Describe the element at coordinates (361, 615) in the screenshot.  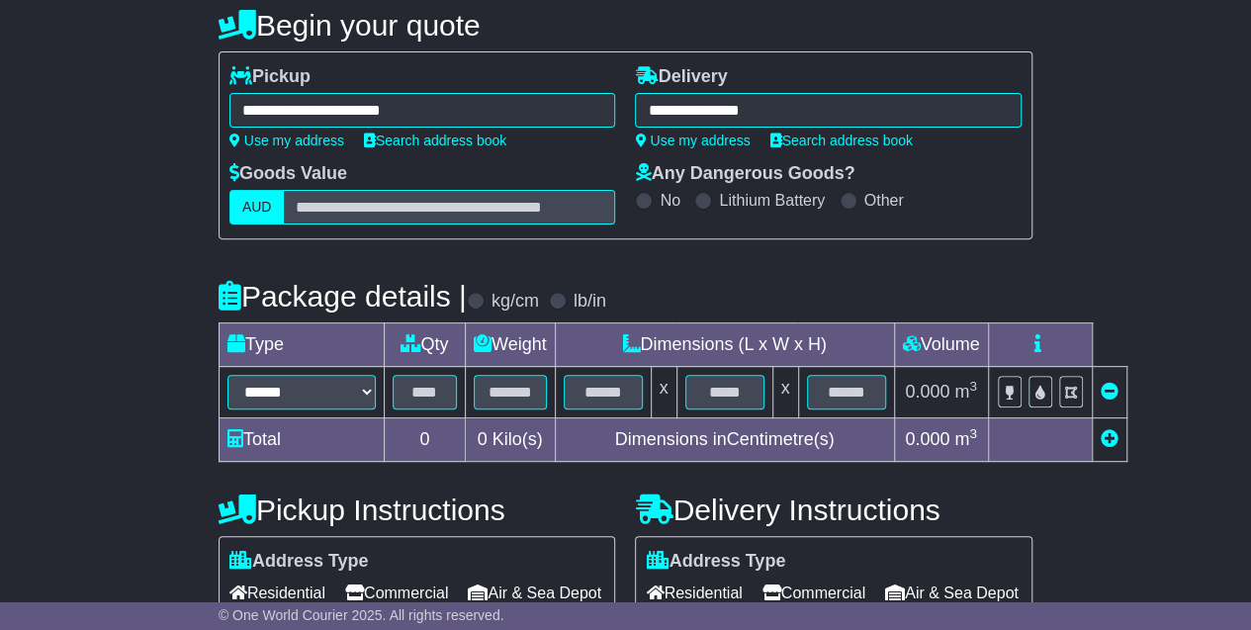
I see `span: © One World Courier 2025. All rights reserved.` at that location.